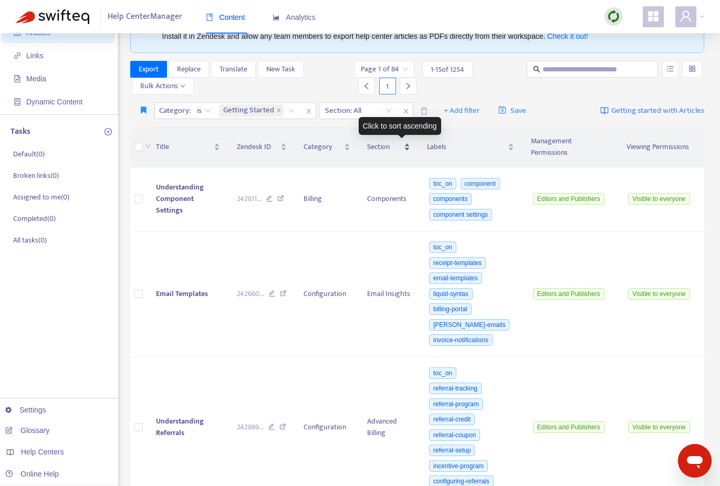 The height and width of the screenshot is (486, 720). What do you see at coordinates (480, 184) in the screenshot?
I see `span: component` at bounding box center [480, 184].